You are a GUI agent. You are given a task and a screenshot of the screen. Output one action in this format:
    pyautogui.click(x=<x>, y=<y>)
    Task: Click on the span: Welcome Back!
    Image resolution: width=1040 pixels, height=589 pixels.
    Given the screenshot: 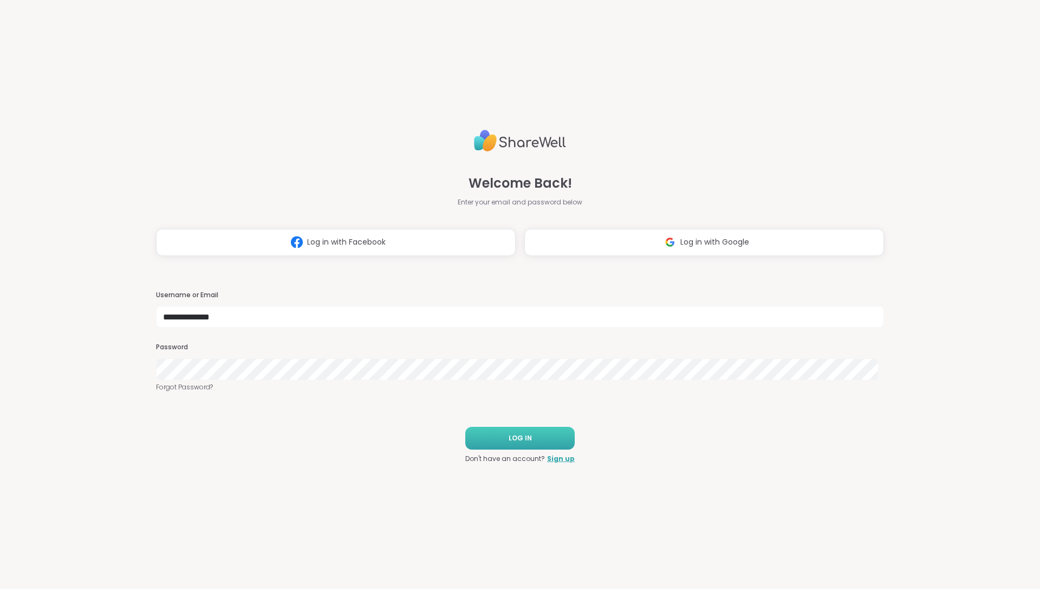 What is the action you would take?
    pyautogui.click(x=520, y=183)
    